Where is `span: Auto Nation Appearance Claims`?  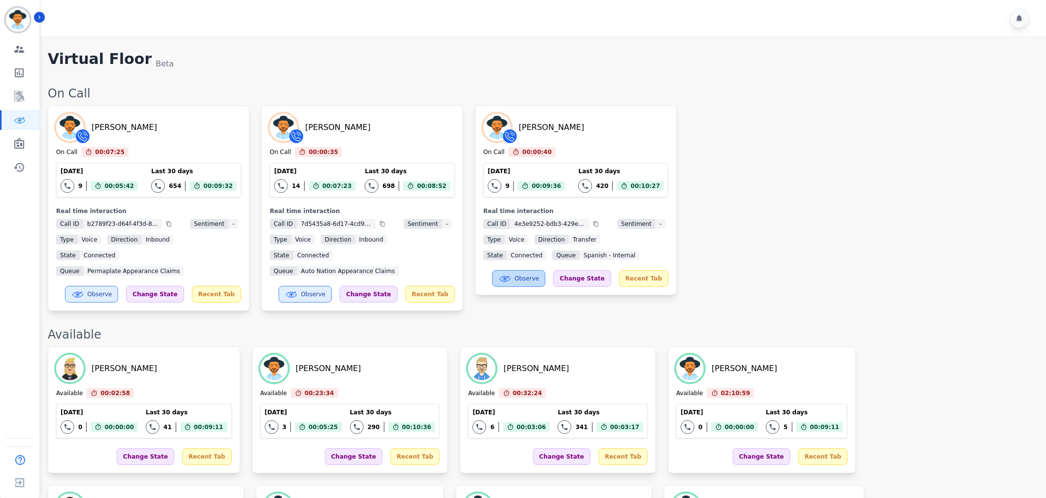 span: Auto Nation Appearance Claims is located at coordinates (348, 271).